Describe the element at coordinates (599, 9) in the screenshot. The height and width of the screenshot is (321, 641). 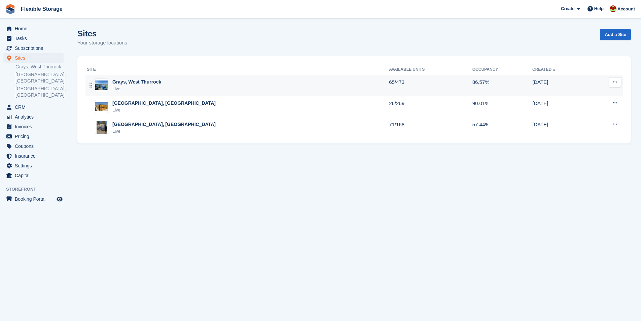
I see `span: Help` at that location.